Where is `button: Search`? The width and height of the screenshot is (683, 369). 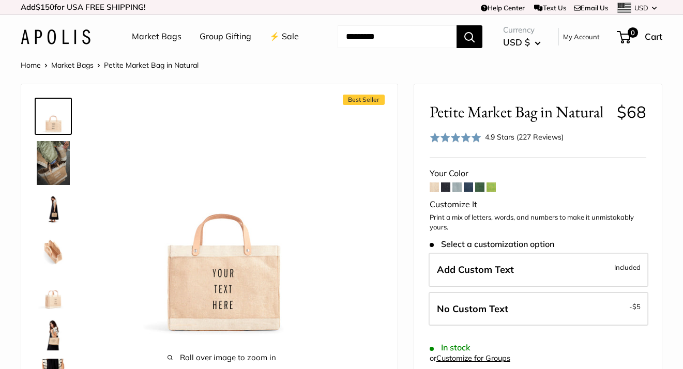 button: Search is located at coordinates (470, 37).